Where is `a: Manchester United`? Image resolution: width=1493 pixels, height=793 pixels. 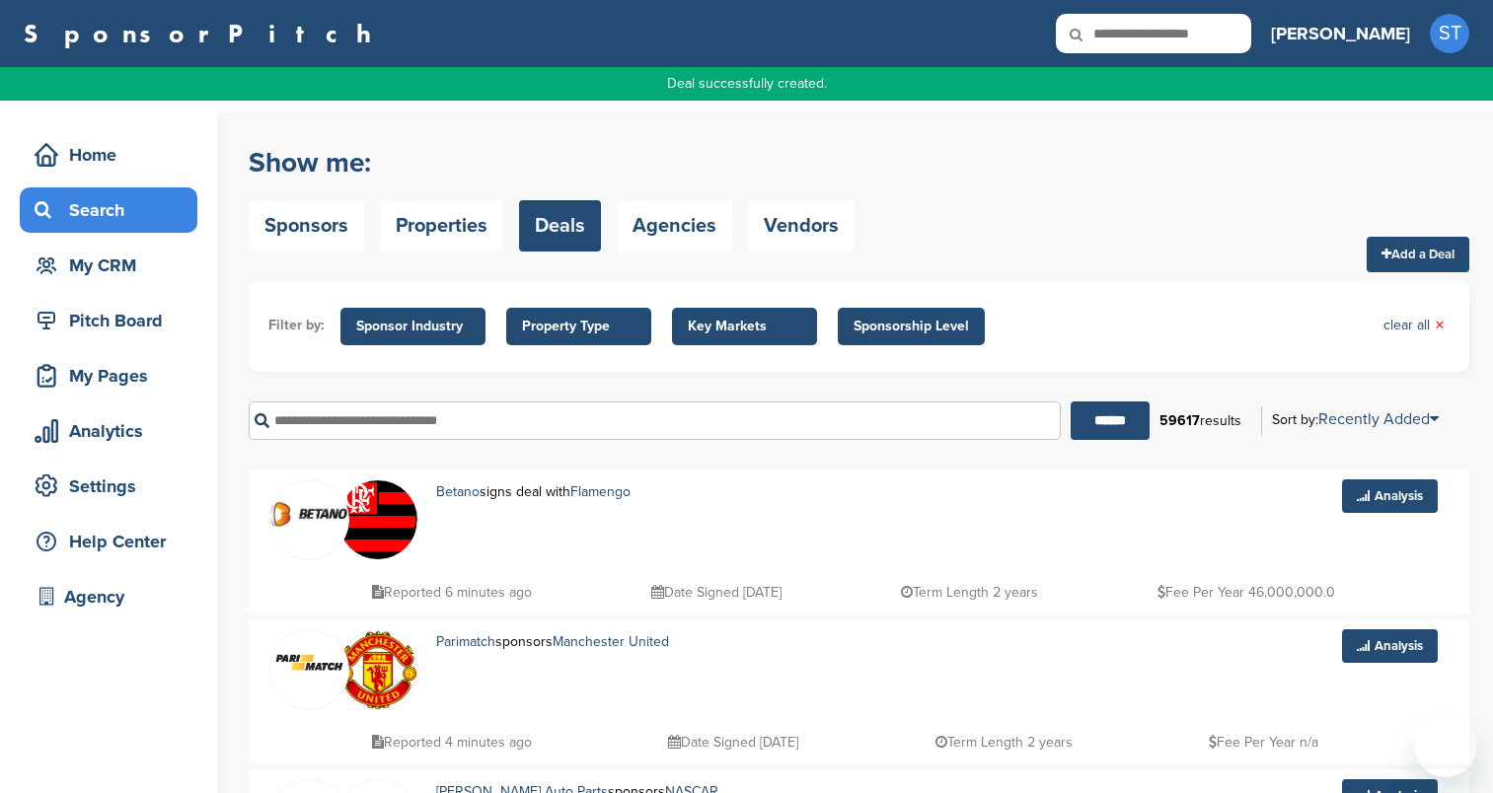 a: Manchester United is located at coordinates (611, 641).